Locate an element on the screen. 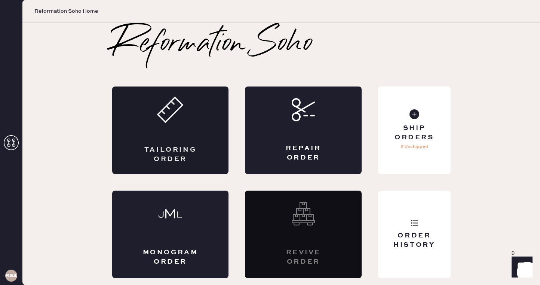  div: Repair Order is located at coordinates (303, 153).